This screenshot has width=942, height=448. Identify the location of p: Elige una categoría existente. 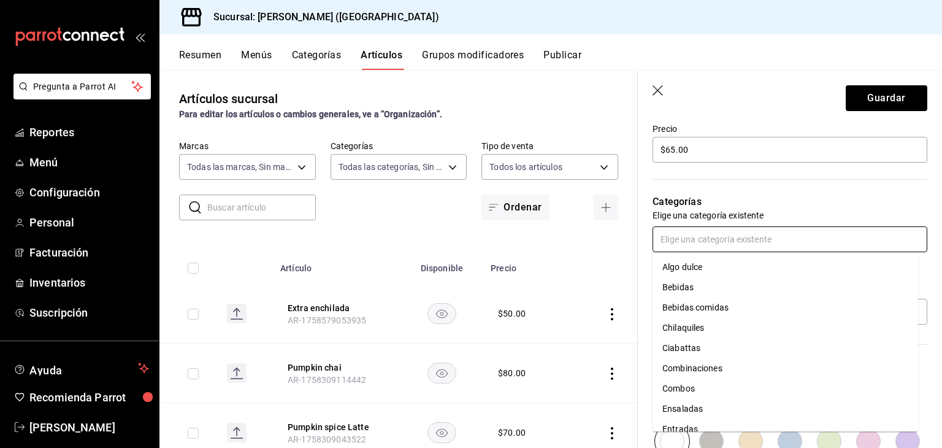
(790, 215).